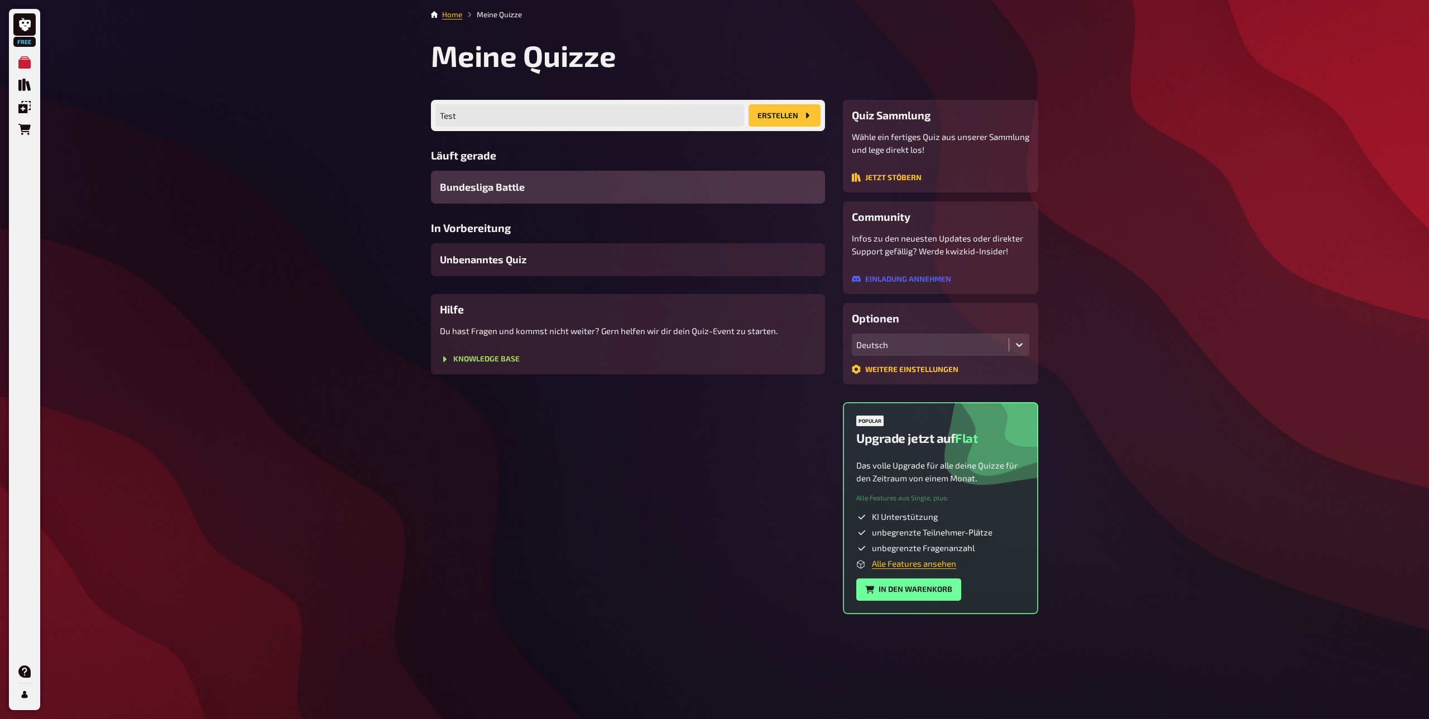 This screenshot has height=719, width=1429. What do you see at coordinates (784, 116) in the screenshot?
I see `button: Erstellen` at bounding box center [784, 116].